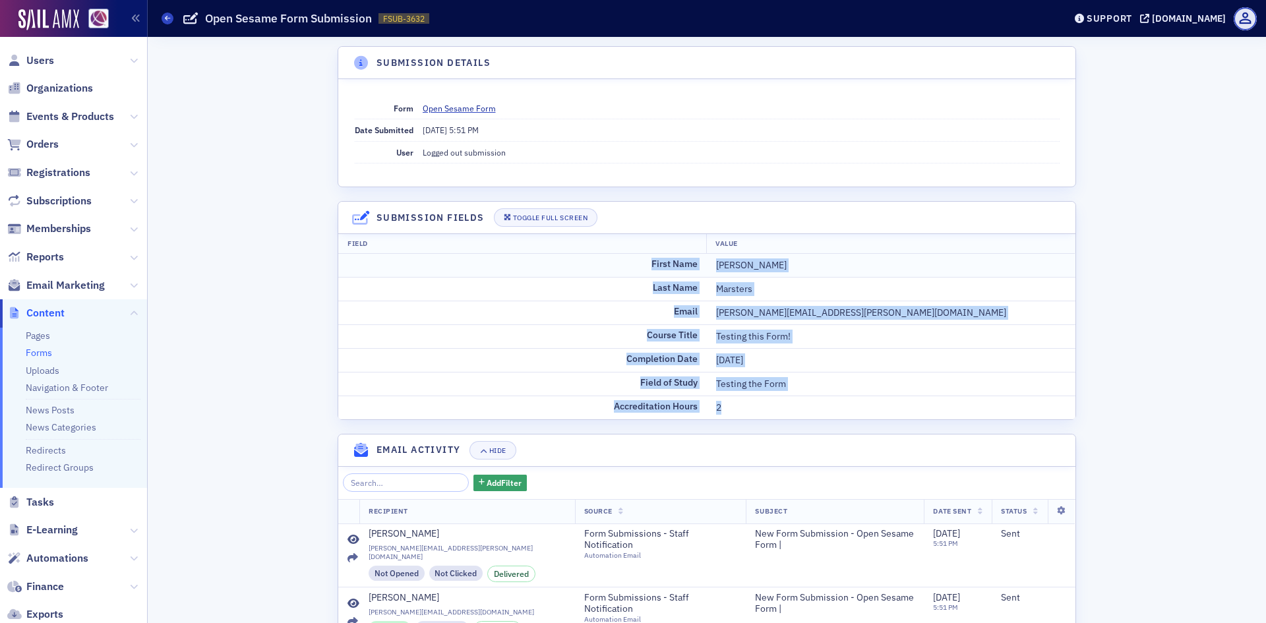 The image size is (1266, 623). Describe the element at coordinates (464, 108) in the screenshot. I see `a: Open Sesame Form` at that location.